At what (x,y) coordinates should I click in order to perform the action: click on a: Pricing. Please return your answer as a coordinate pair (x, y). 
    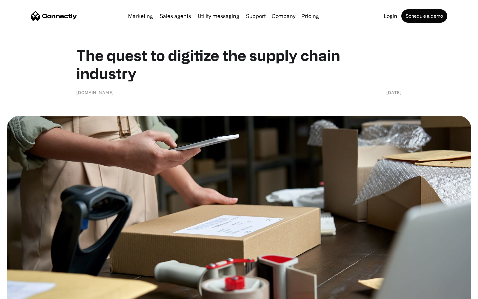
    Looking at the image, I should click on (310, 16).